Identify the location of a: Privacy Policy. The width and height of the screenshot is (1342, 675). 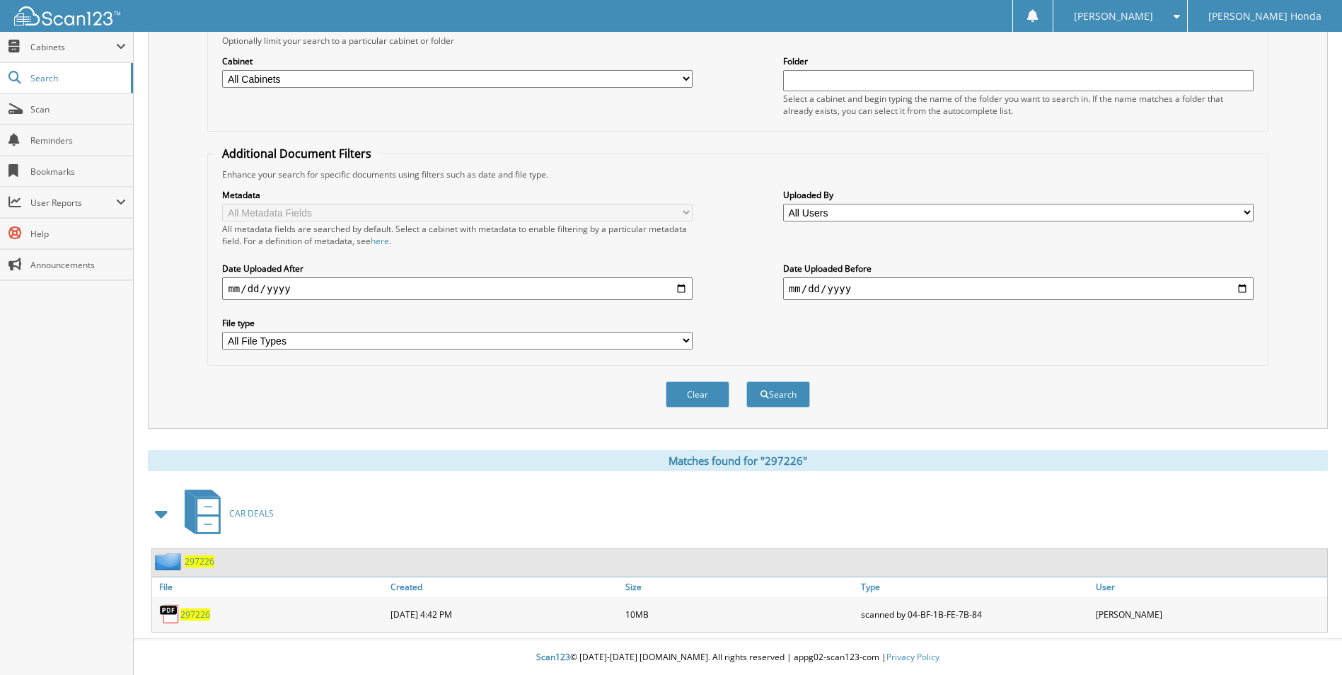
(913, 657).